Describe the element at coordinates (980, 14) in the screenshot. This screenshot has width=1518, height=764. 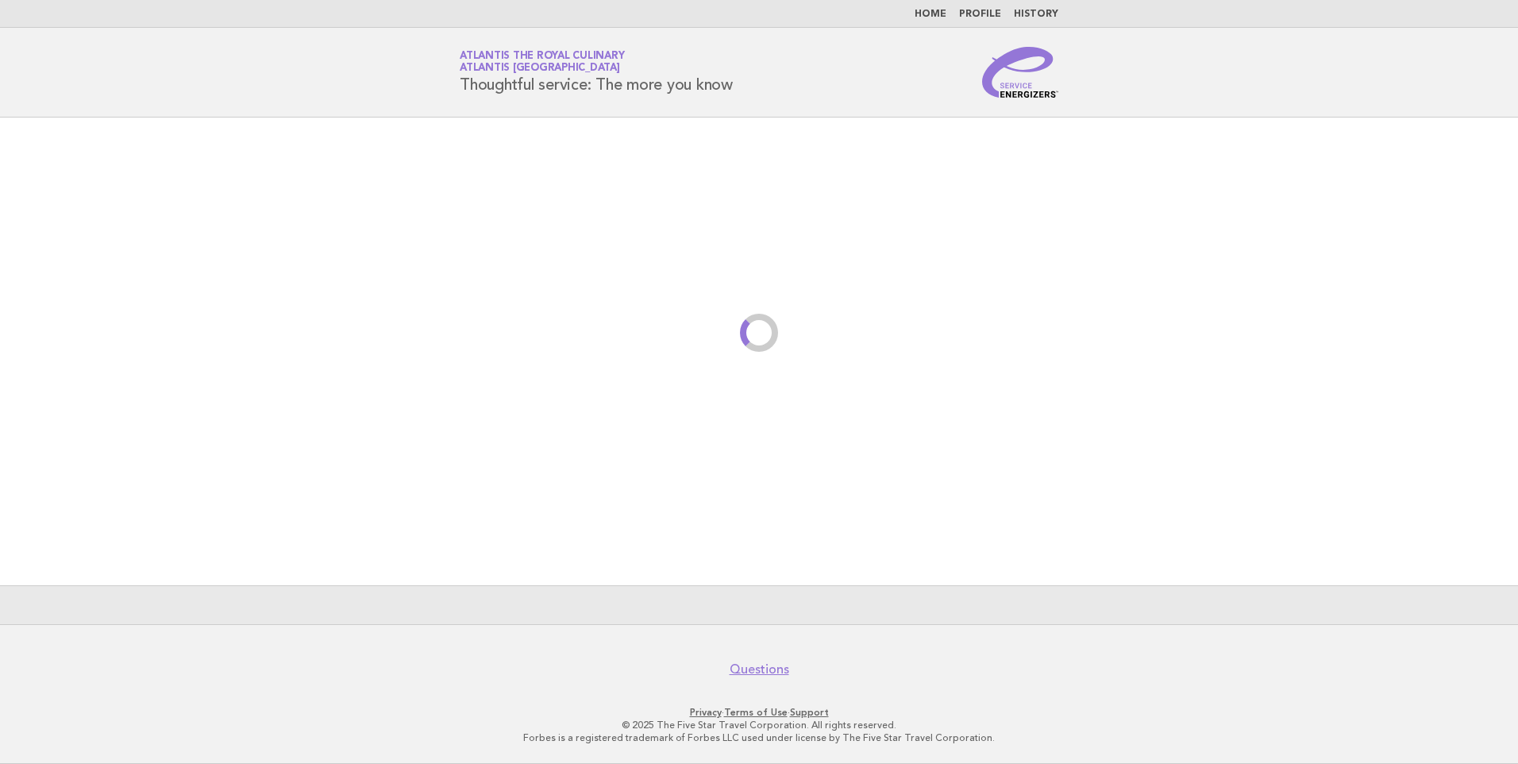
I see `a: Profile` at that location.